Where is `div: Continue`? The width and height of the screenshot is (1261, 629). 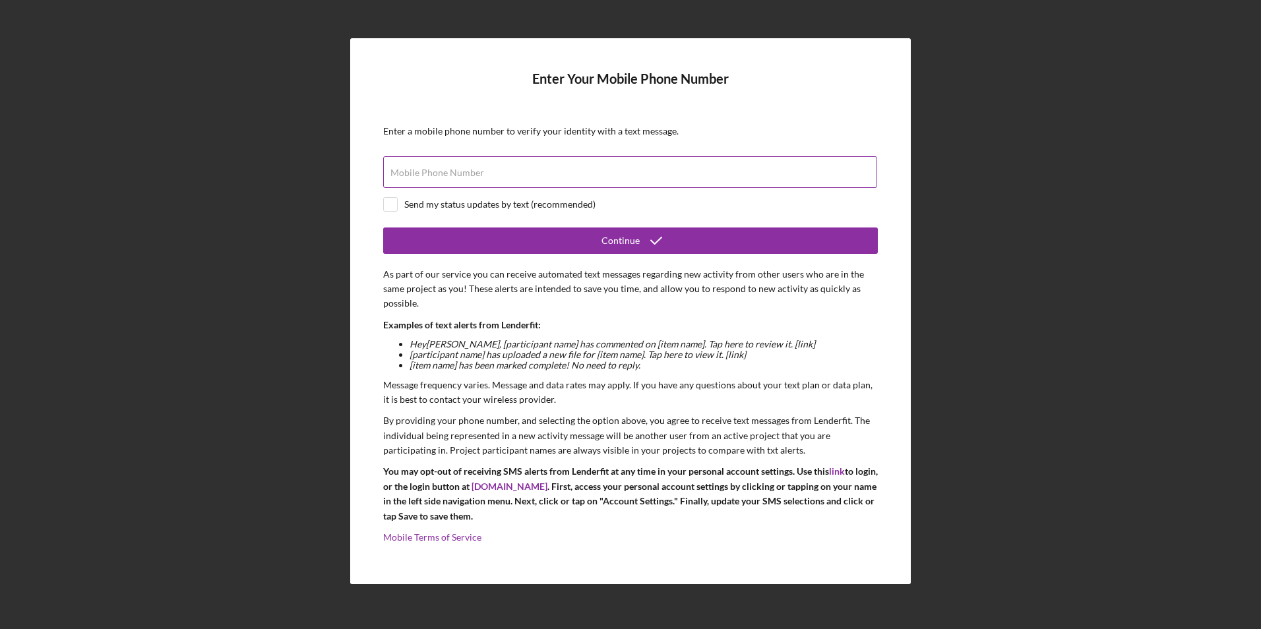 div: Continue is located at coordinates (621, 241).